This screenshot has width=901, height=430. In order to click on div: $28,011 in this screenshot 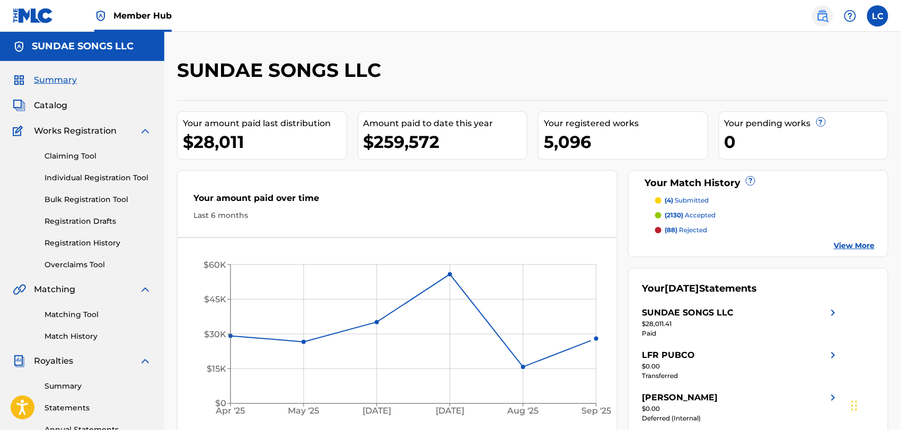, I will do `click(265, 142)`.